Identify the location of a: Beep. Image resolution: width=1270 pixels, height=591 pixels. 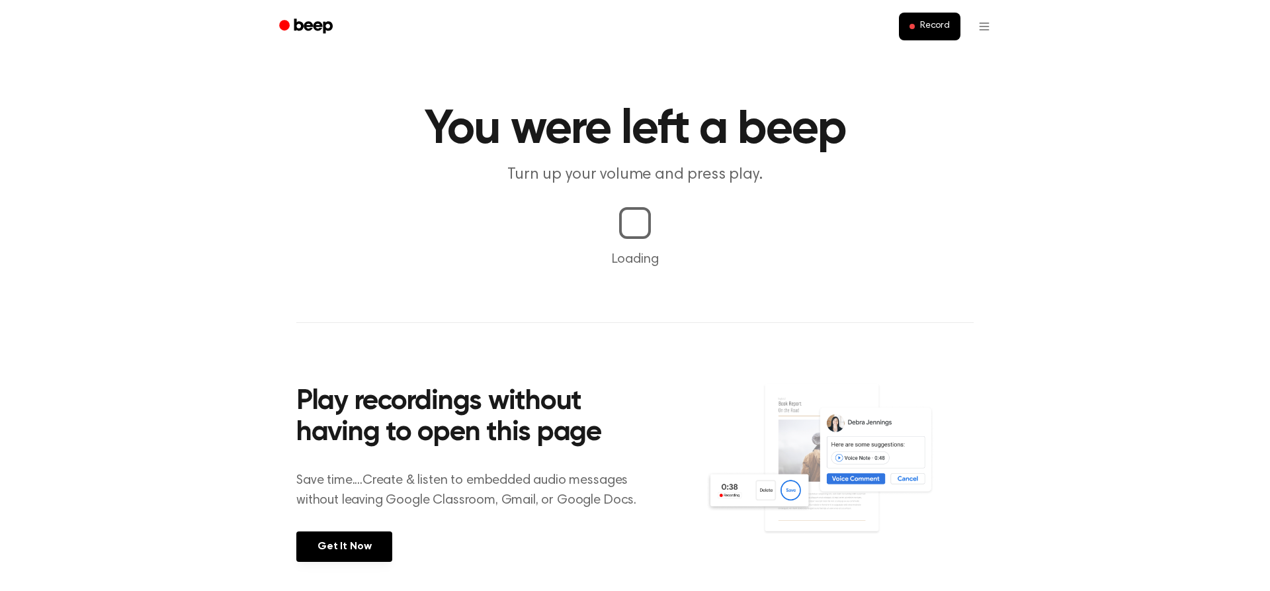
(307, 26).